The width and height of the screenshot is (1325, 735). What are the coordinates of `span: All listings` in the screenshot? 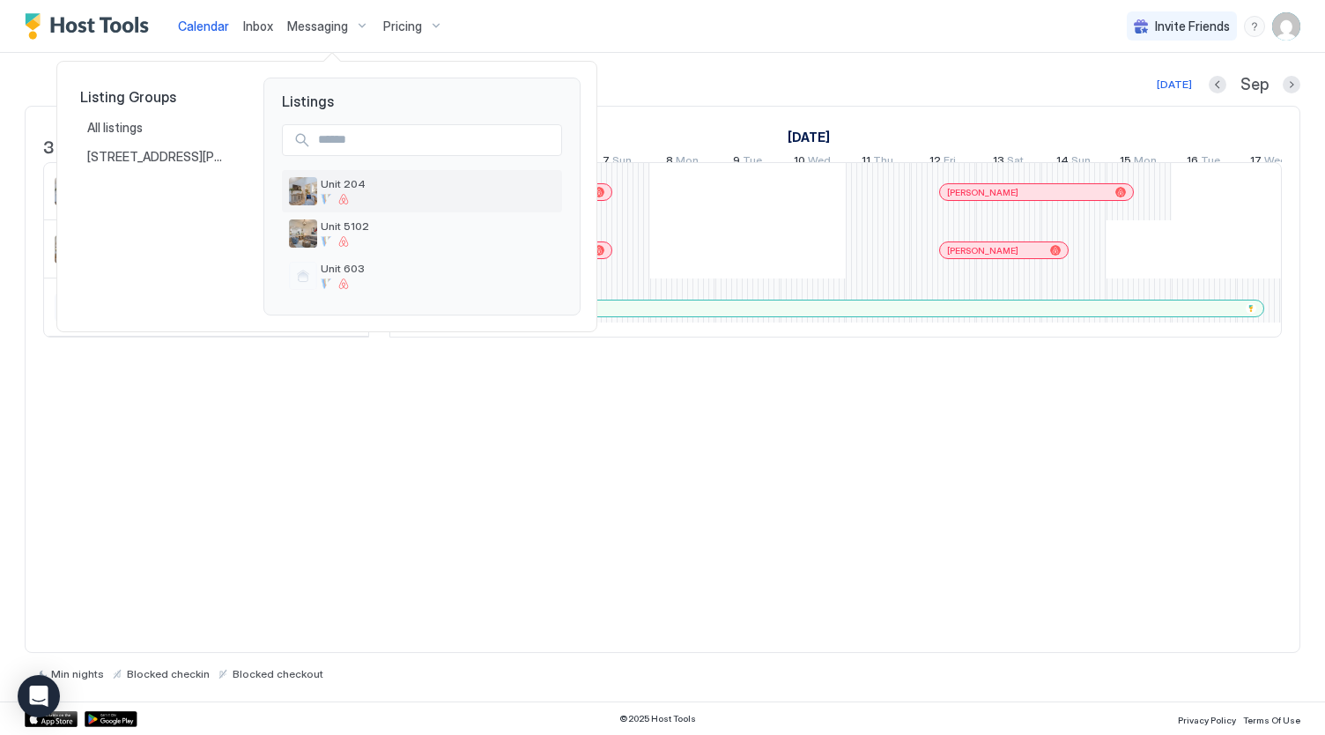 It's located at (116, 128).